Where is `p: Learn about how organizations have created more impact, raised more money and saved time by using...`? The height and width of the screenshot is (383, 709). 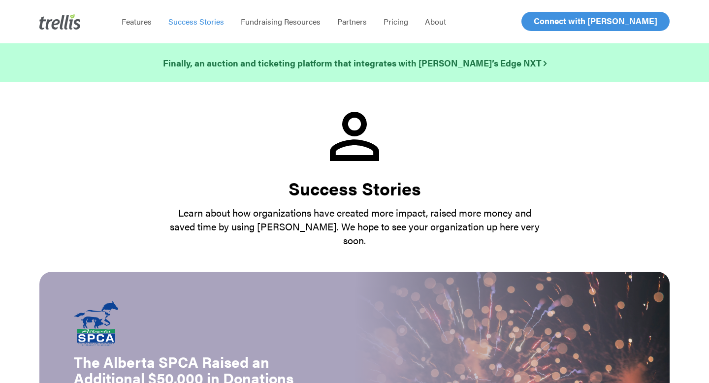
p: Learn about how organizations have created more impact, raised more money and saved time by using... is located at coordinates (355, 227).